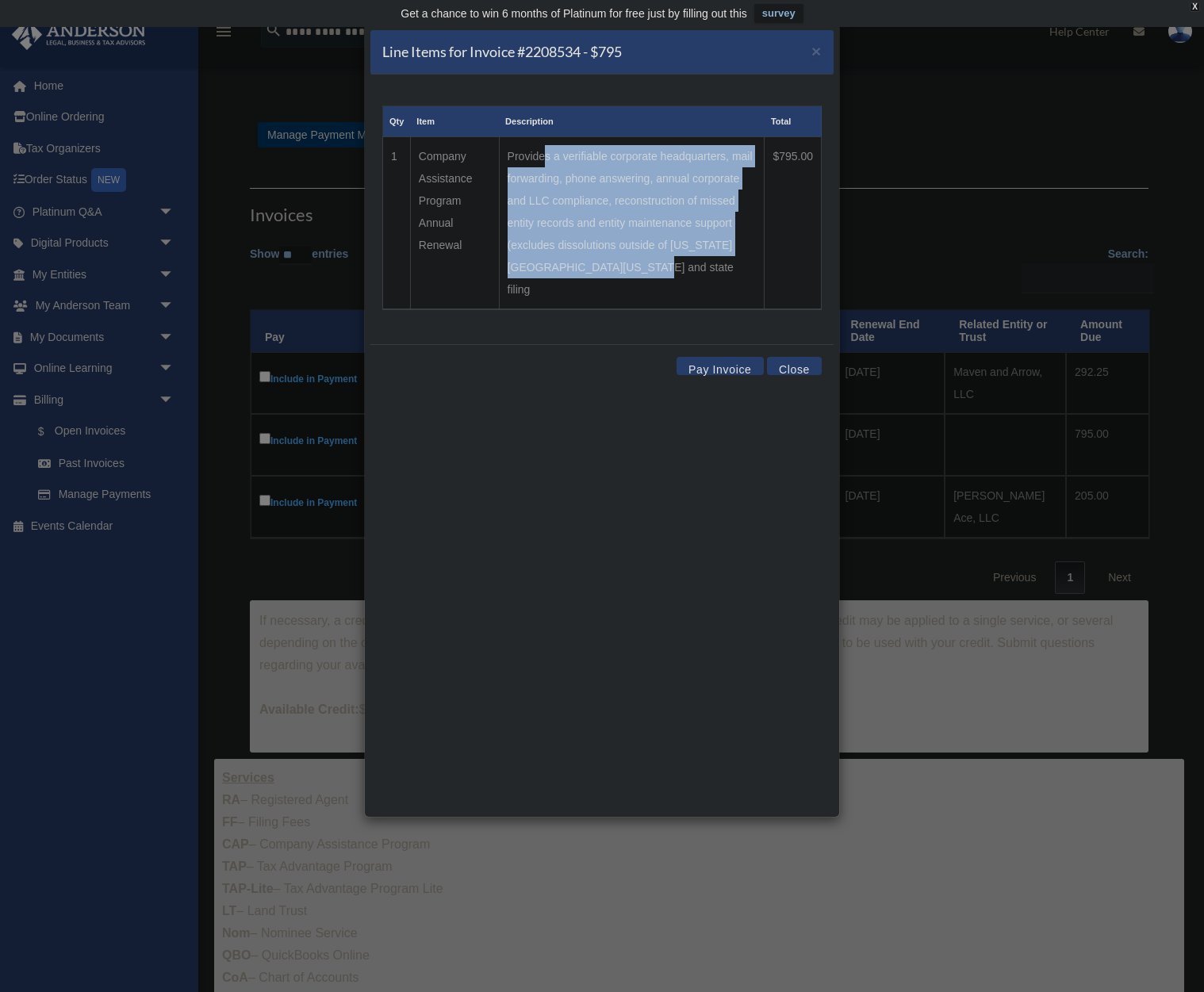 Image resolution: width=1204 pixels, height=992 pixels. Describe the element at coordinates (631, 121) in the screenshot. I see `th: Description` at that location.